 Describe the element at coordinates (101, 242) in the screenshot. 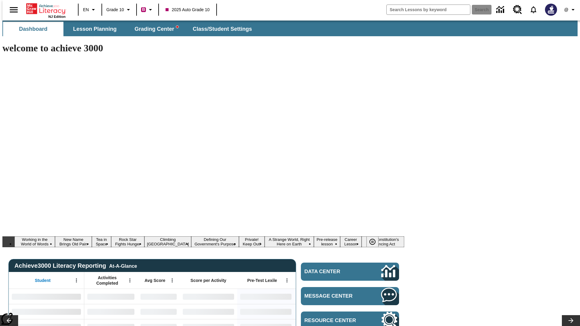

I see `button: Slide 3 Tea in Space` at that location.